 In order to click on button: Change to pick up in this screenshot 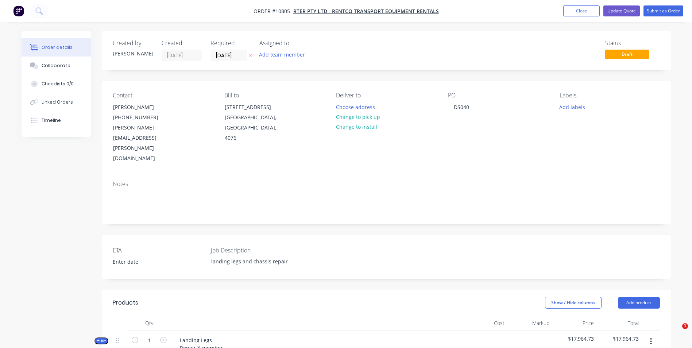, I will do `click(358, 117)`.